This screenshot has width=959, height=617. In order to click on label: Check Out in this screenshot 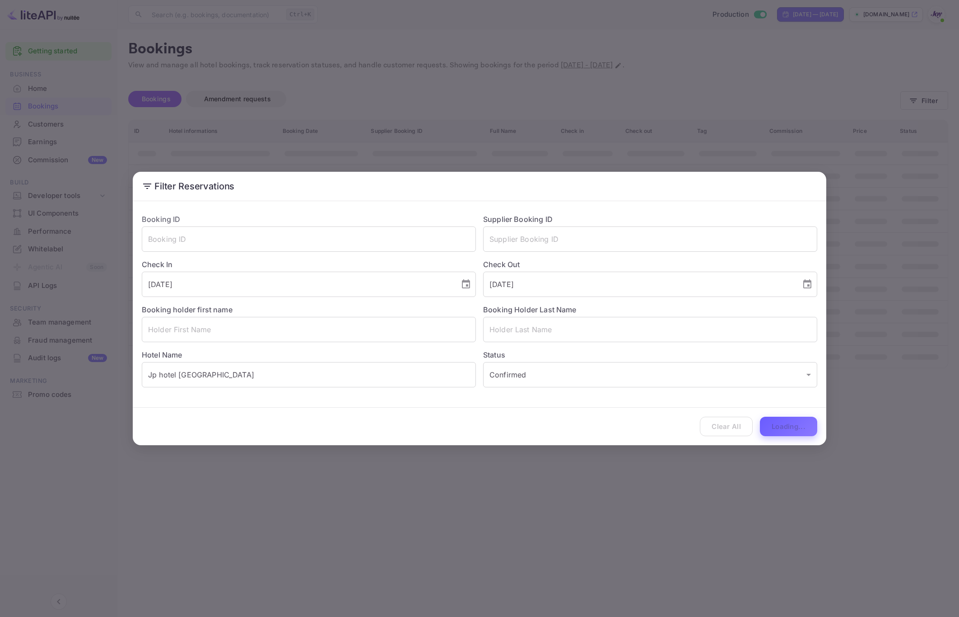, I will do `click(650, 264)`.